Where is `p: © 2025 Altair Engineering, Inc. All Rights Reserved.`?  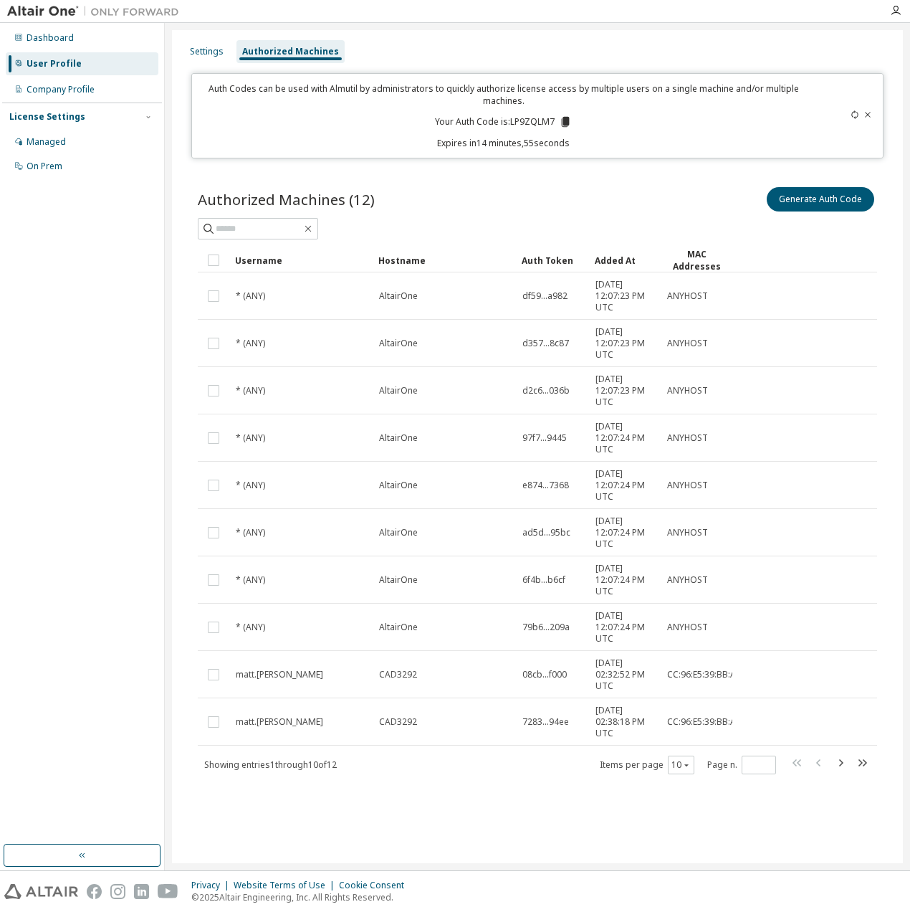
p: © 2025 Altair Engineering, Inc. All Rights Reserved. is located at coordinates (302, 896).